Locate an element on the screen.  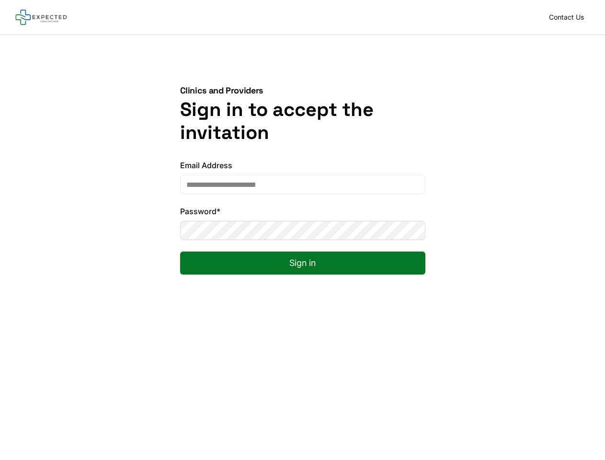
p: Clinics and Providers is located at coordinates (303, 91).